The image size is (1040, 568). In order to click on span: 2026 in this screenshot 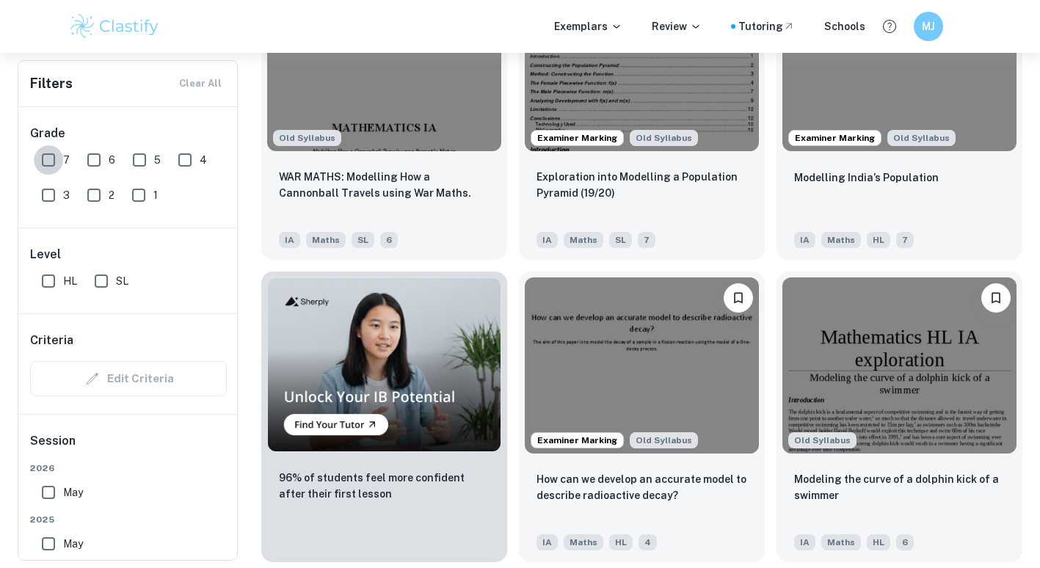, I will do `click(128, 468)`.